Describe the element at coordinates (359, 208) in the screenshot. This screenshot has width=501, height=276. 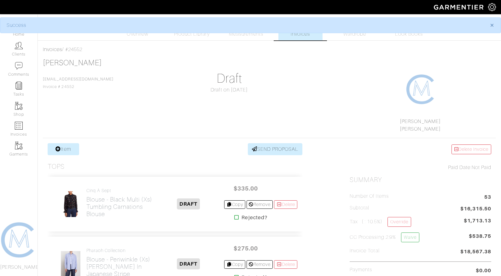
I see `h5: Subtotal` at that location.